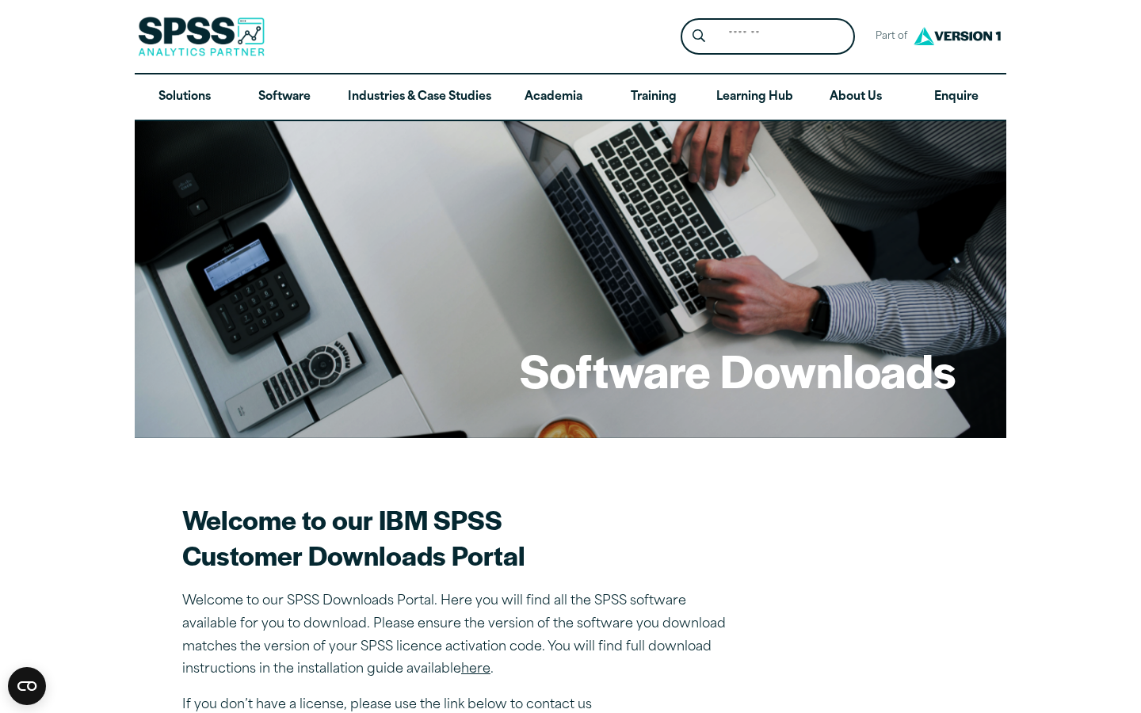 This screenshot has width=1141, height=713. I want to click on a: Training, so click(654, 97).